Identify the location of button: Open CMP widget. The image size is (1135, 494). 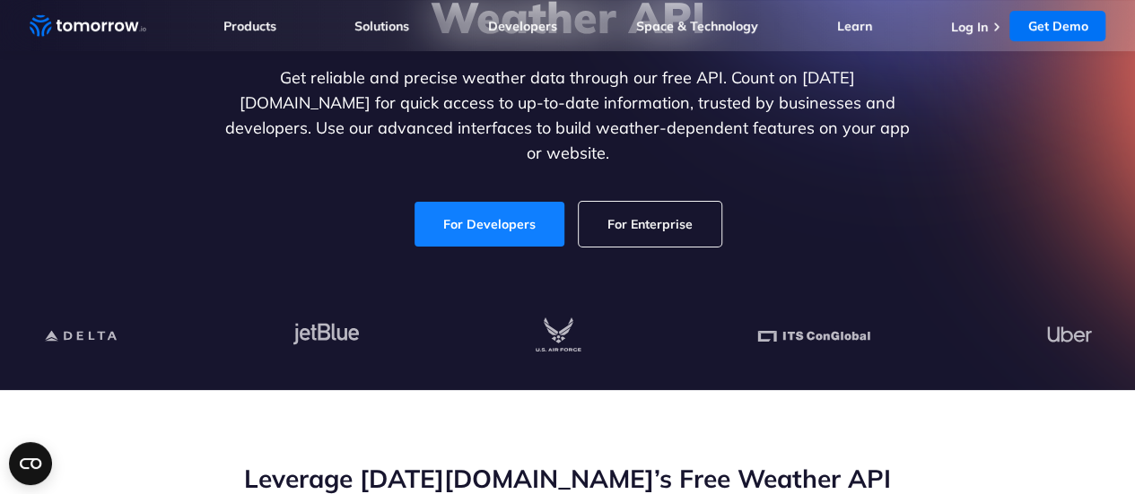
(30, 464).